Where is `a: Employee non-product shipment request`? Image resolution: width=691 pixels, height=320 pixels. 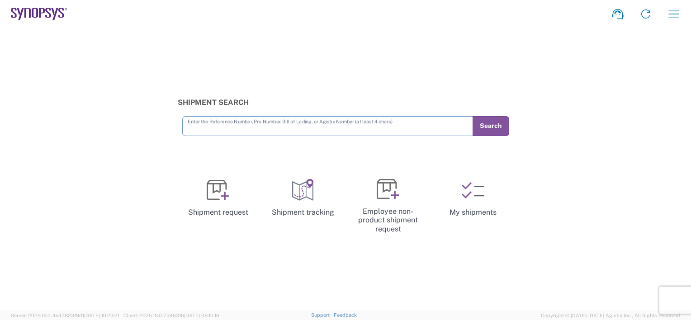
a: Employee non-product shipment request is located at coordinates (388, 206).